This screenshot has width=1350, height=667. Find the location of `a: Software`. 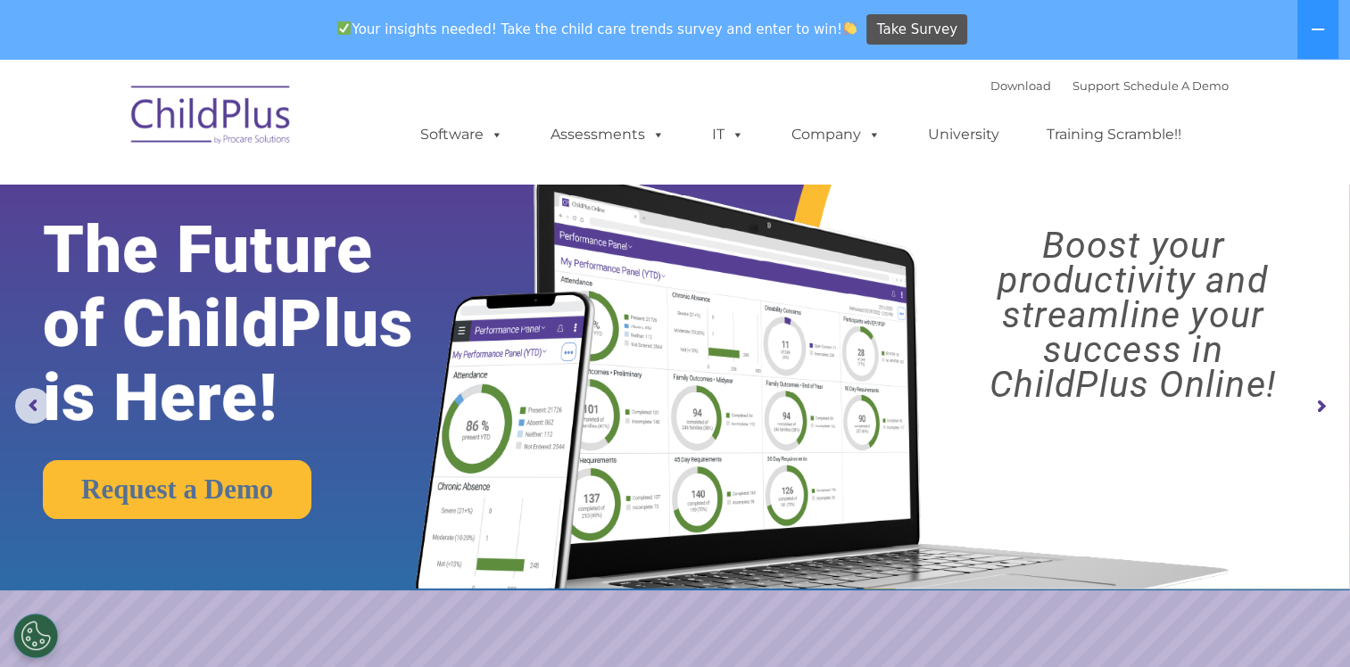

a: Software is located at coordinates (461, 135).